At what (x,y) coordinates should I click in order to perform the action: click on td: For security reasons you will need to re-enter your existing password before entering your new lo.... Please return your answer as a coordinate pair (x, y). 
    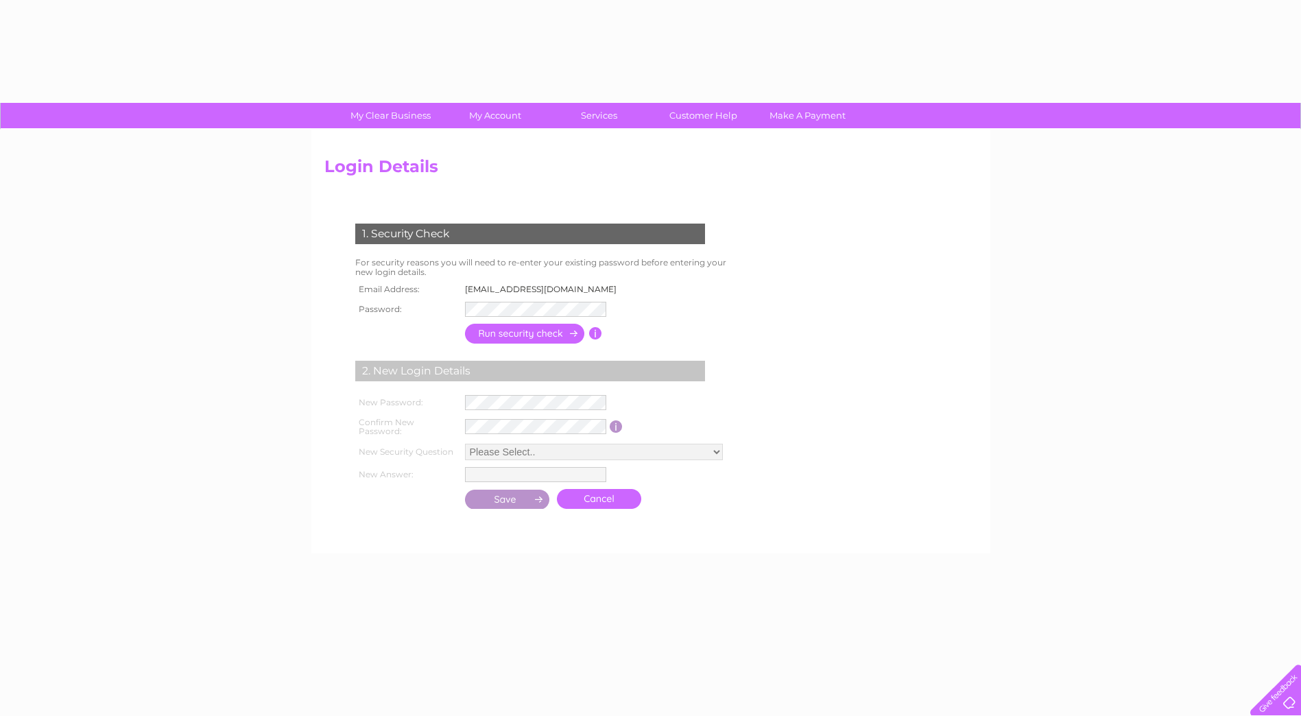
    Looking at the image, I should click on (547, 268).